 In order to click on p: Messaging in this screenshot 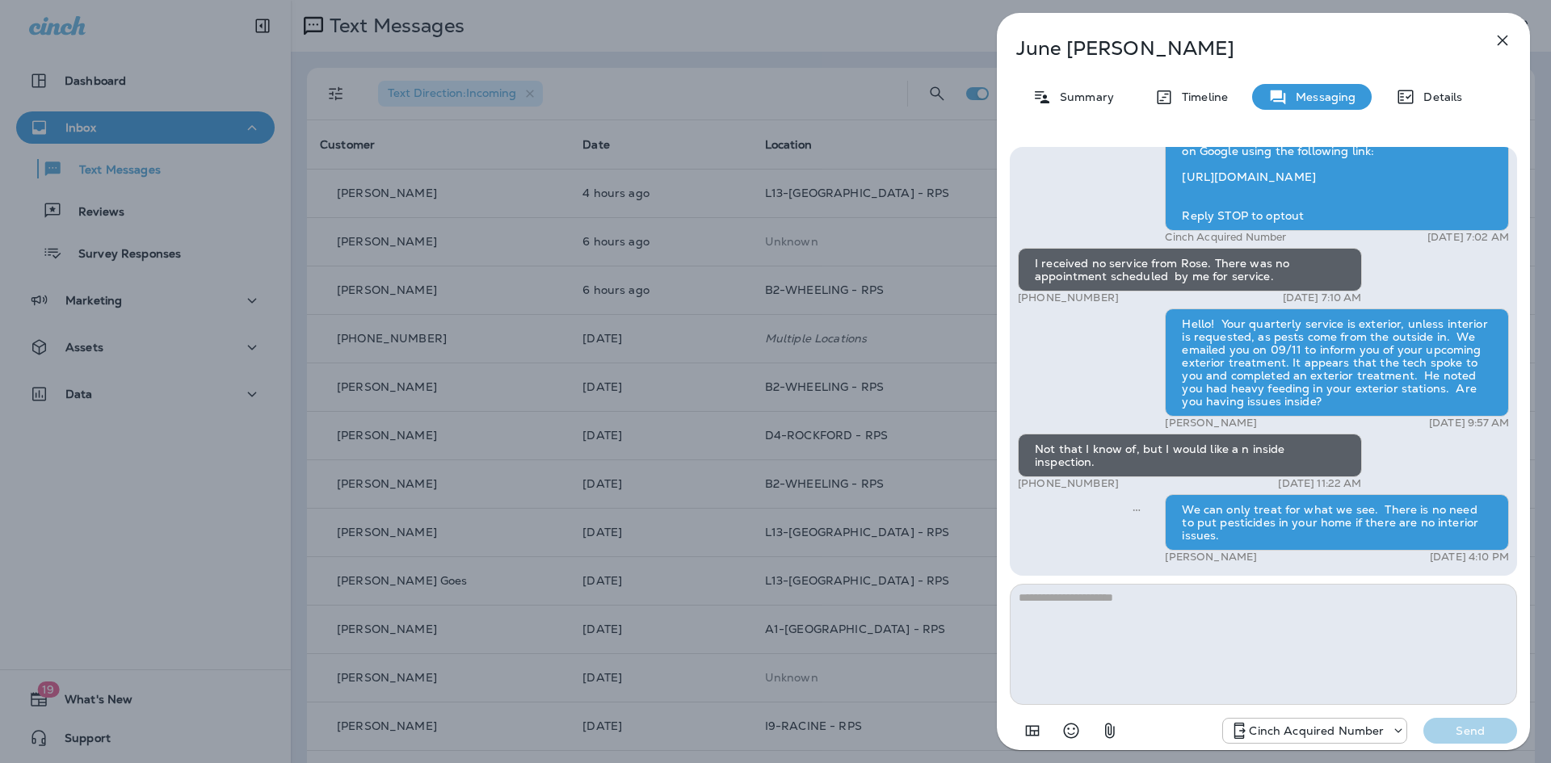, I will do `click(1322, 97)`.